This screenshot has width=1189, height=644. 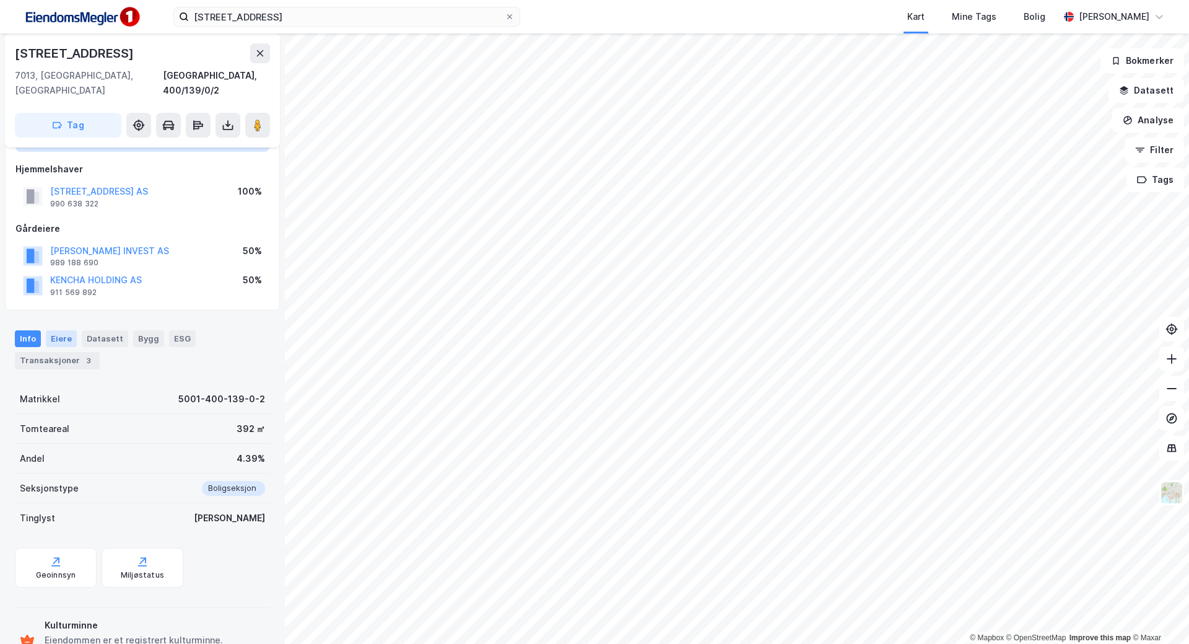 What do you see at coordinates (61, 338) in the screenshot?
I see `div: Eiere` at bounding box center [61, 338].